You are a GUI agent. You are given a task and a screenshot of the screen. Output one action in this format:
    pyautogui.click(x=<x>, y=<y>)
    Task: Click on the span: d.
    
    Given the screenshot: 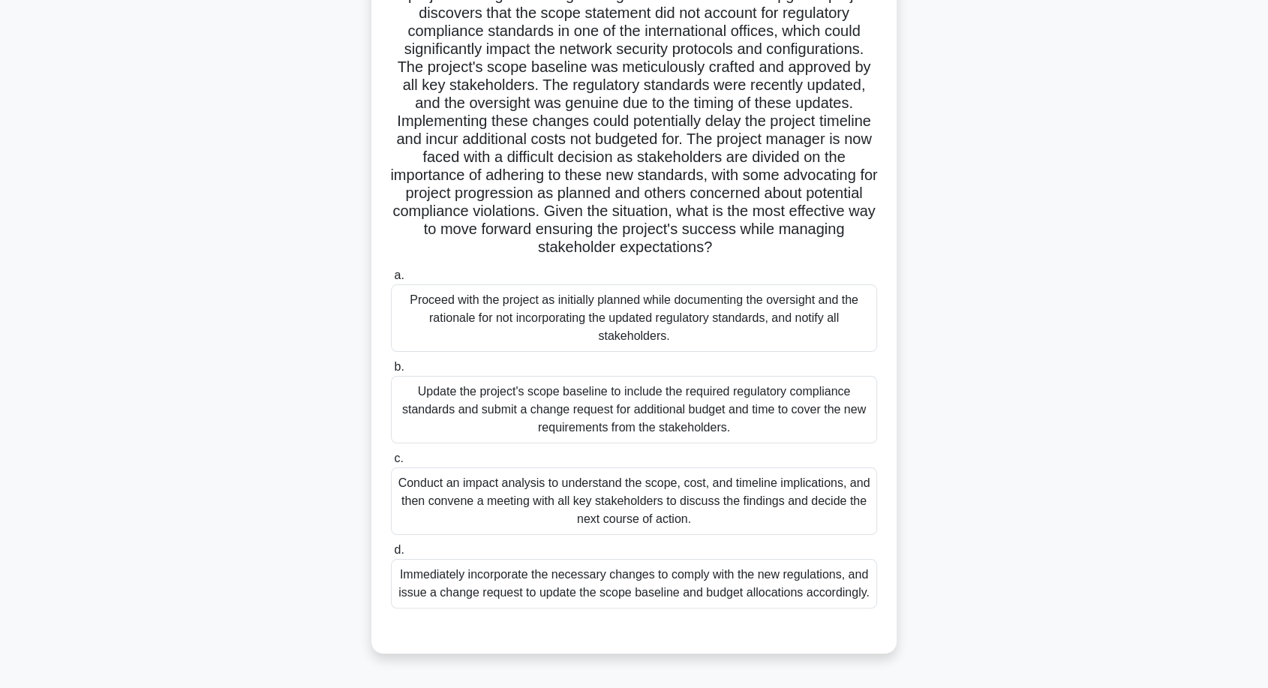 What is the action you would take?
    pyautogui.click(x=398, y=549)
    